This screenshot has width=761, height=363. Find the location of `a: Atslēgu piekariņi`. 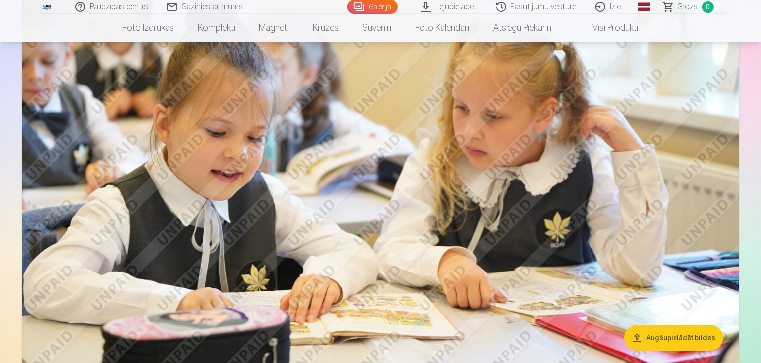

a: Atslēgu piekariņi is located at coordinates (523, 28).